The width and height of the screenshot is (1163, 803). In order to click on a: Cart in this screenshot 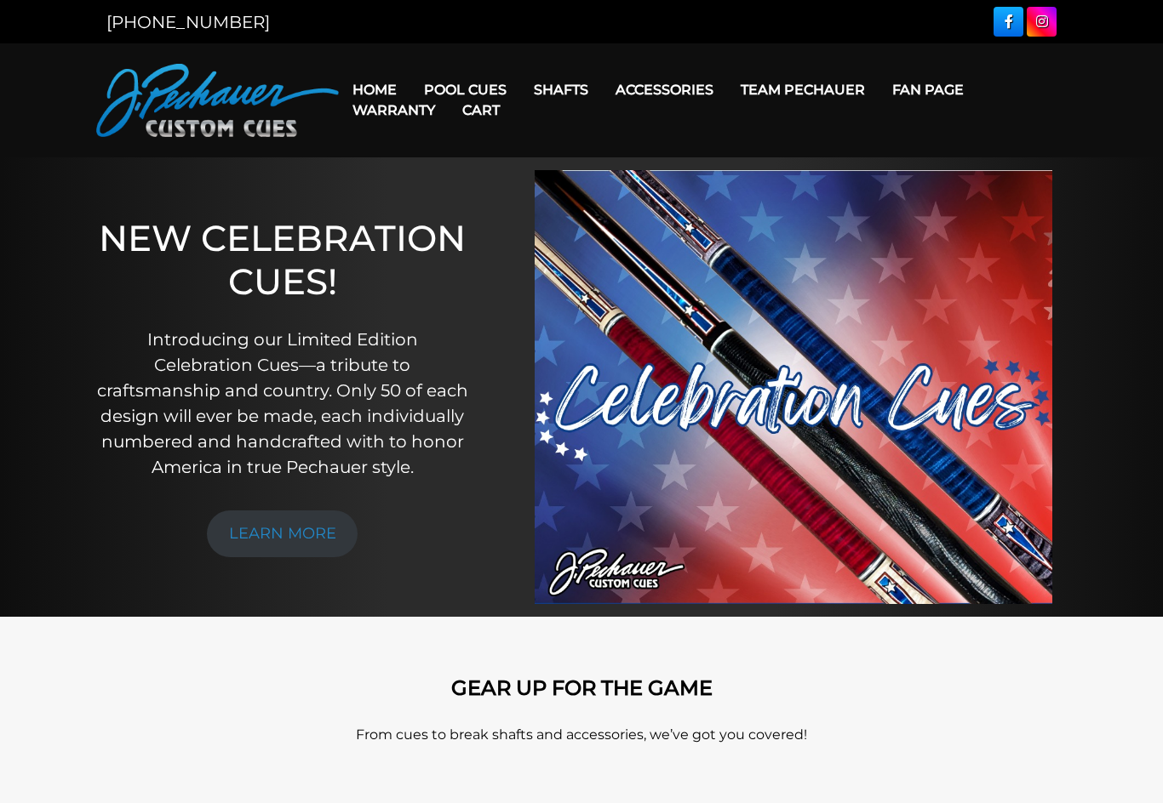, I will do `click(481, 110)`.